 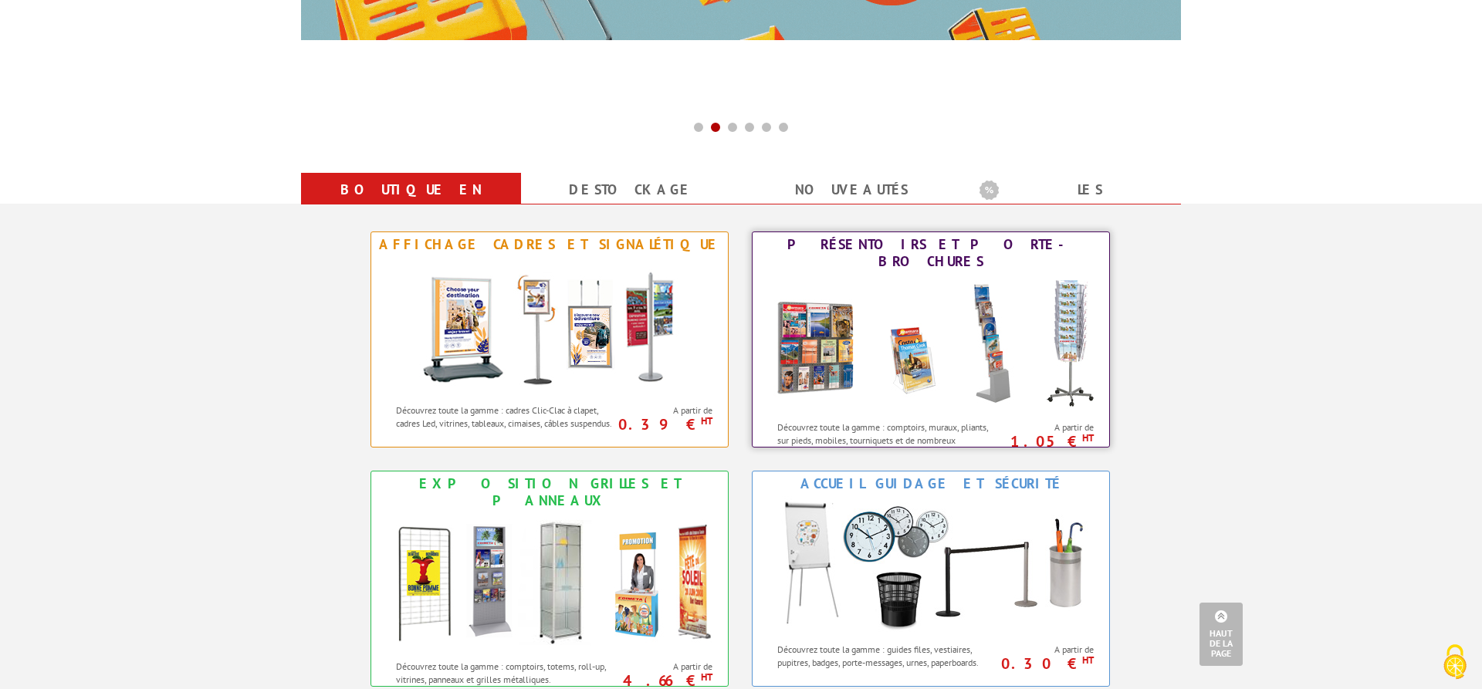 I want to click on a: Les promotions, so click(x=1070, y=204).